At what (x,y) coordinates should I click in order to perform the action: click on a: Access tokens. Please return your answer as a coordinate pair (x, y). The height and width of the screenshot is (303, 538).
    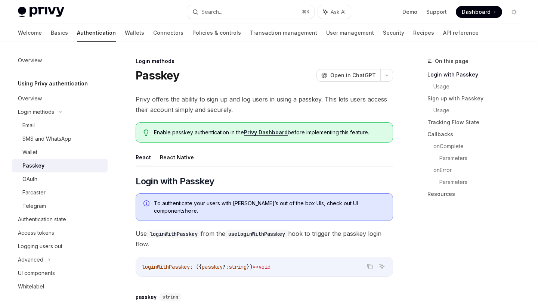
    Looking at the image, I should click on (60, 233).